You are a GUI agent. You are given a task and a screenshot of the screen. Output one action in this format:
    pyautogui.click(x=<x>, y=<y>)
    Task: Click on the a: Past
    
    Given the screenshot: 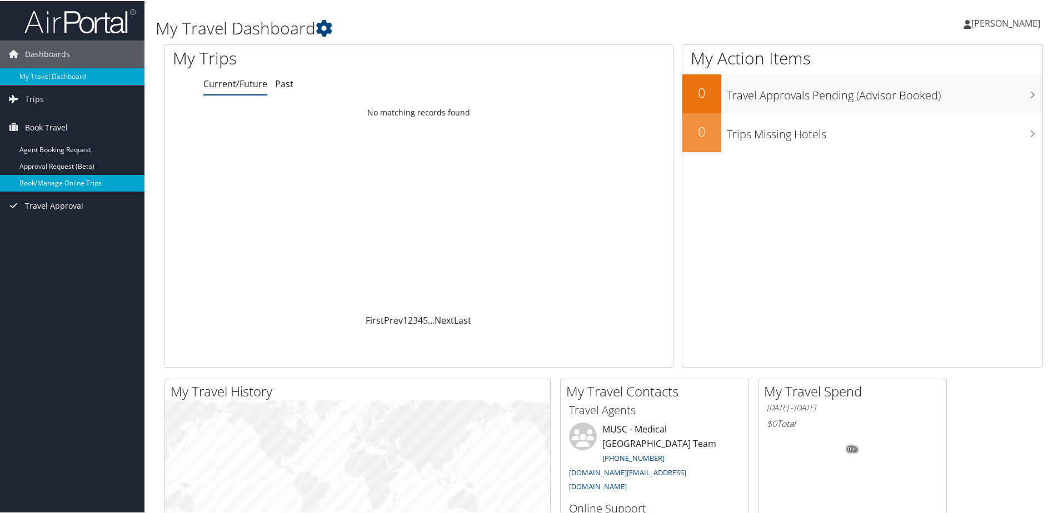 What is the action you would take?
    pyautogui.click(x=284, y=83)
    